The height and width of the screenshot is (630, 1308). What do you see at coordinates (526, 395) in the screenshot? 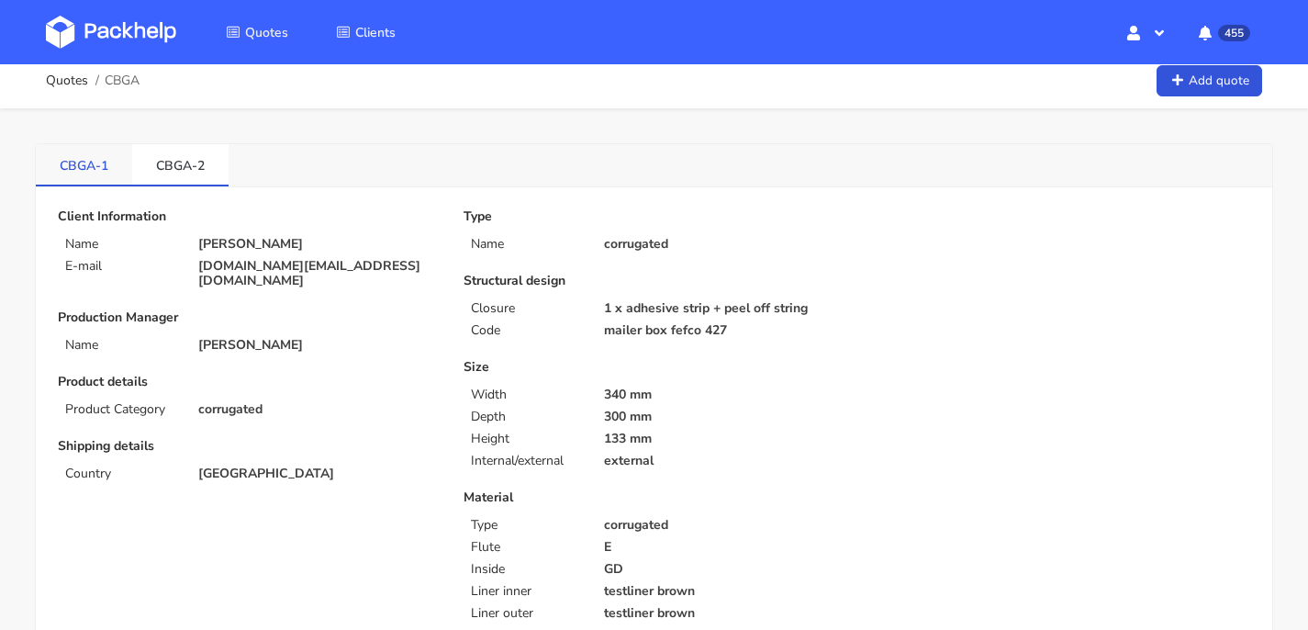
I see `p: Width` at bounding box center [526, 395].